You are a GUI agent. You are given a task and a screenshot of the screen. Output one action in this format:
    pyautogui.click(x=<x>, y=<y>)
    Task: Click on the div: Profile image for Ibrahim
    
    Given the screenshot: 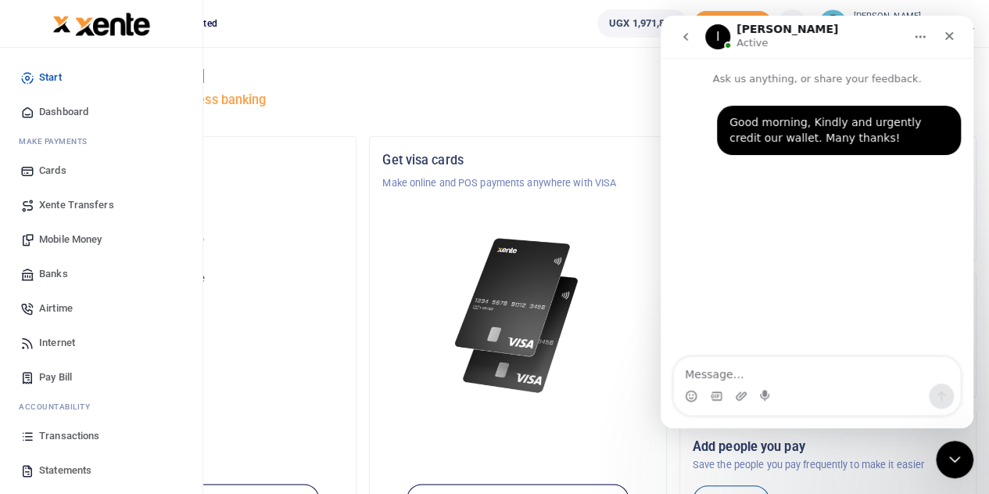 What is the action you would take?
    pyautogui.click(x=57, y=21)
    